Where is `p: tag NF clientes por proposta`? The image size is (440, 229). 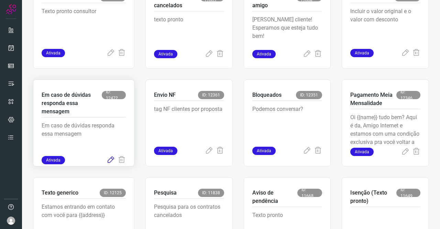
p: tag NF clientes por proposta is located at coordinates (189, 122).